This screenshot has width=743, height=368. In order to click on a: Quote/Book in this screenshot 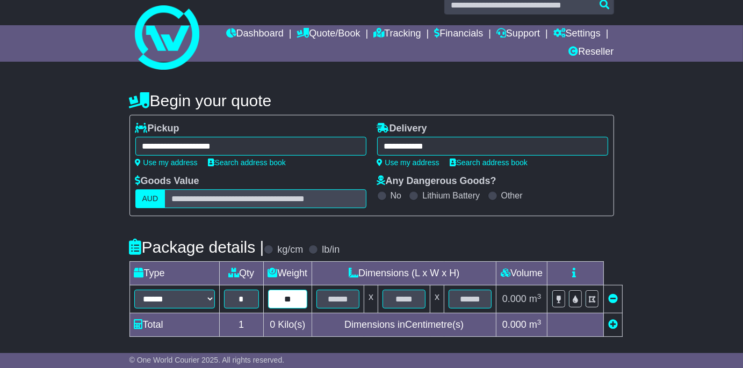, I will do `click(328, 34)`.